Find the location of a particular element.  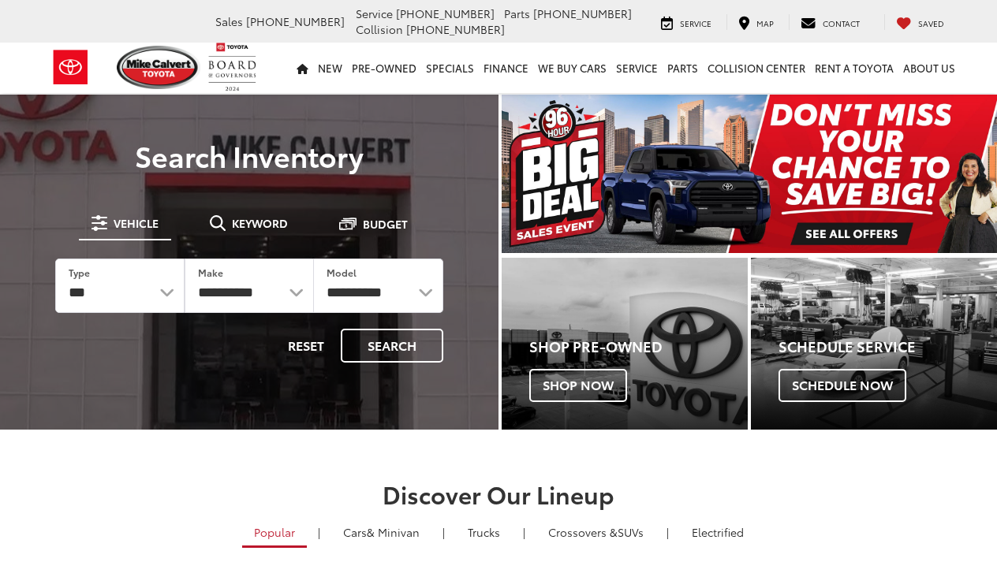

h3: Search Inventory is located at coordinates (249, 155).